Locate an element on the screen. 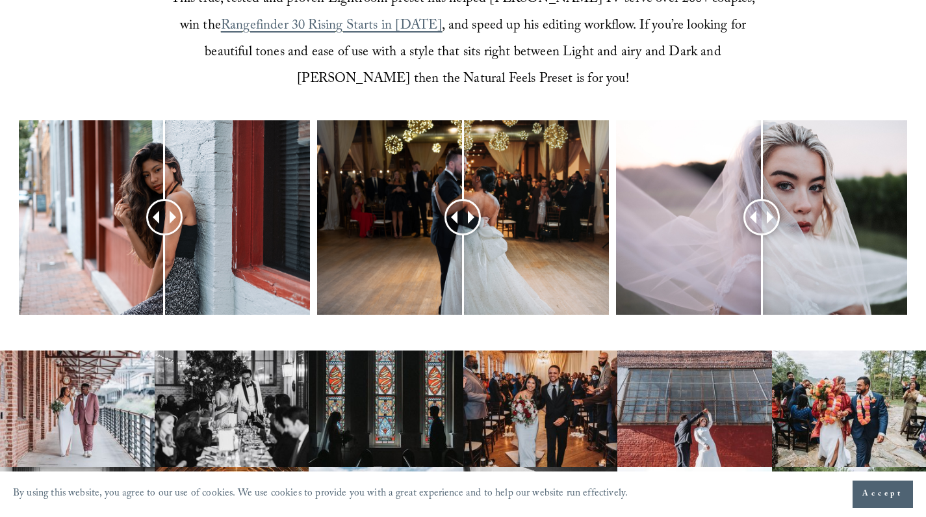  p: By using this website, you agree to our use of cookies. We use cookies to provide you with a grea... is located at coordinates (320, 494).